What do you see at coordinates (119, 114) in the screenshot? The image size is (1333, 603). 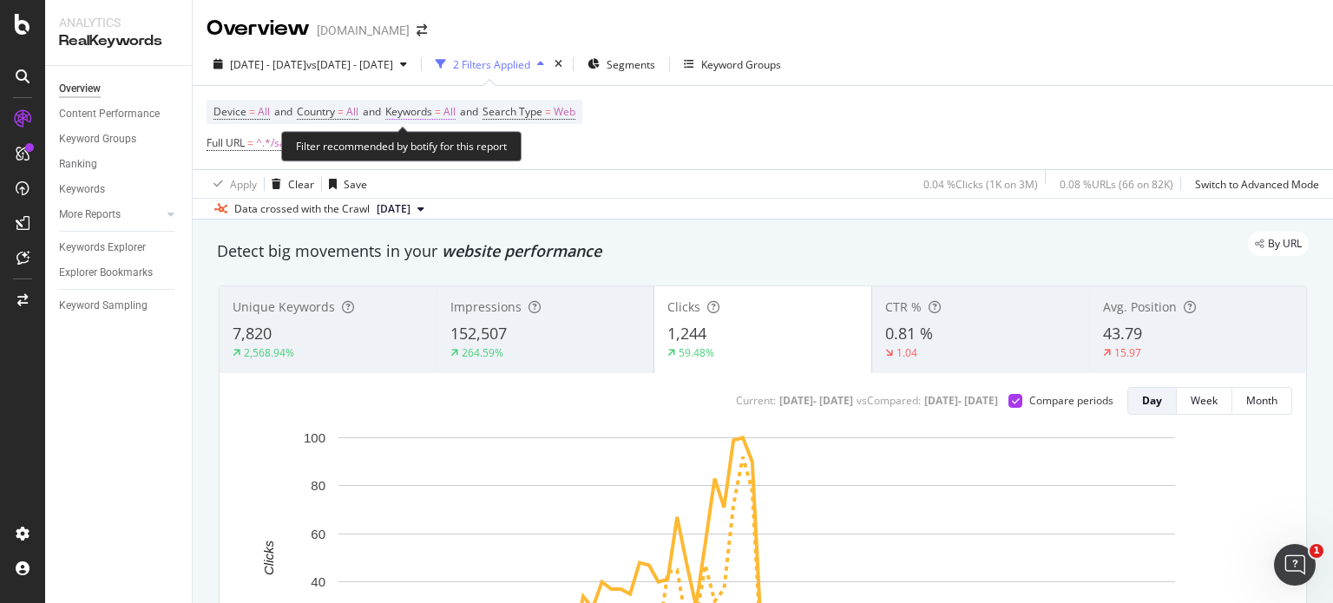 I see `a: Content Performance` at bounding box center [119, 114].